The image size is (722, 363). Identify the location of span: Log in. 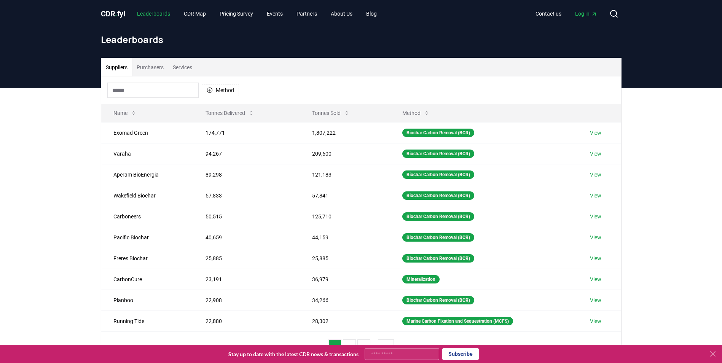
(586, 14).